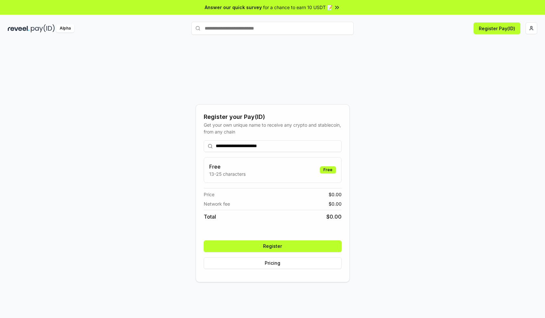  What do you see at coordinates (328, 170) in the screenshot?
I see `div: Free` at bounding box center [328, 170].